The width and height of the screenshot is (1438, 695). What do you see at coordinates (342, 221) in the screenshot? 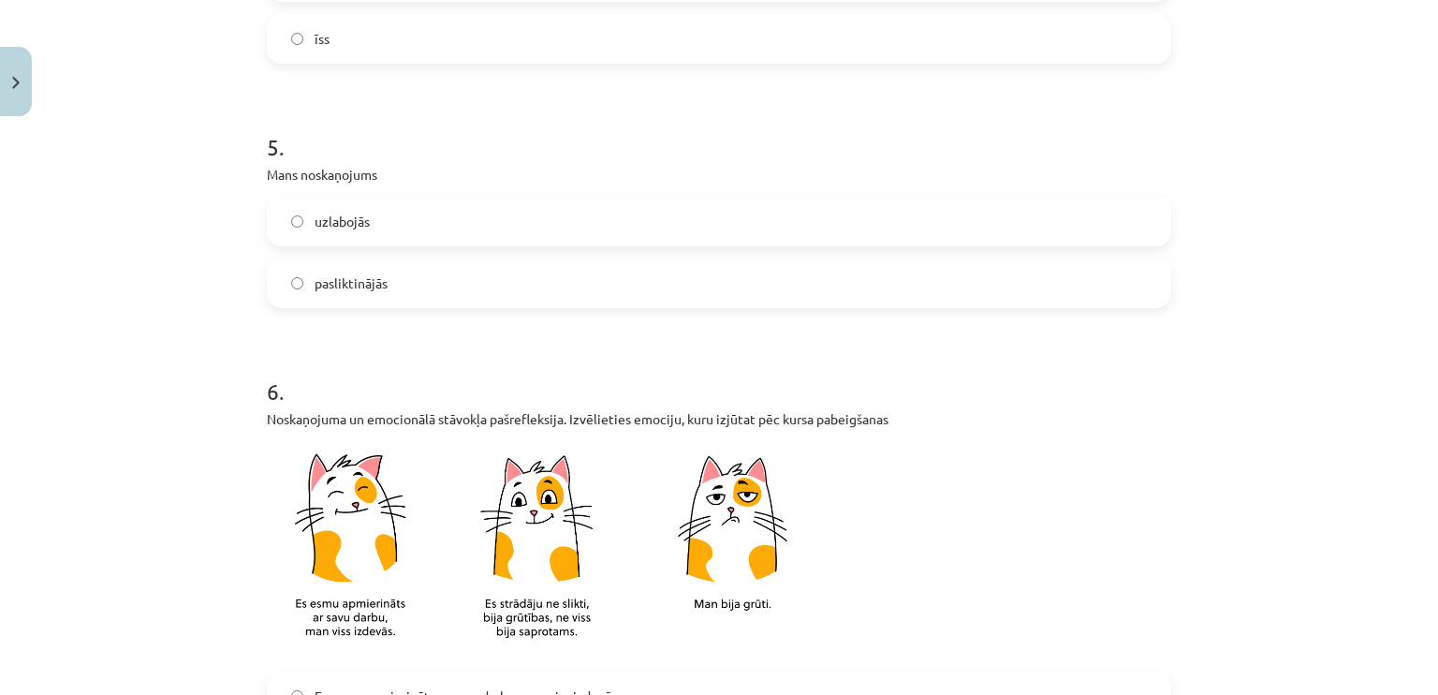
I see `span: uzlabojās` at bounding box center [342, 221].